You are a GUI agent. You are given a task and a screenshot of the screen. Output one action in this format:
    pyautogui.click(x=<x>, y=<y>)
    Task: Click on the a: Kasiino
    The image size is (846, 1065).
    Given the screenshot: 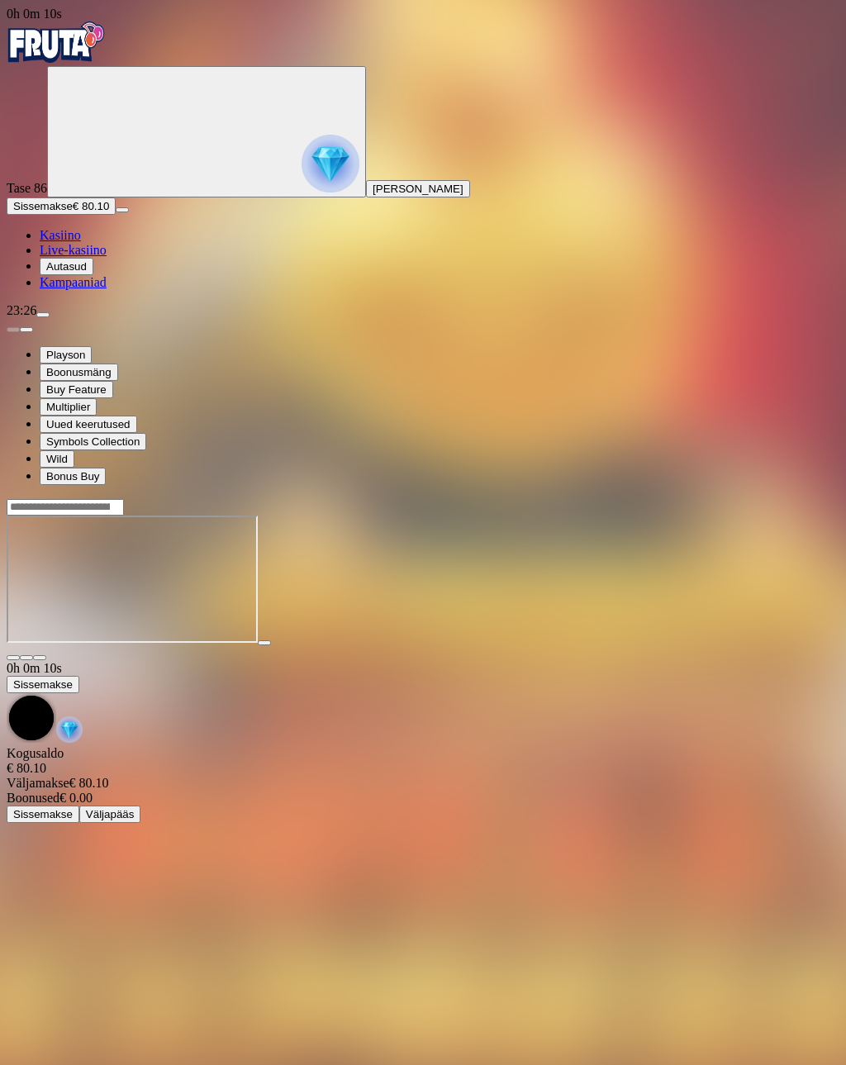 What is the action you would take?
    pyautogui.click(x=60, y=235)
    